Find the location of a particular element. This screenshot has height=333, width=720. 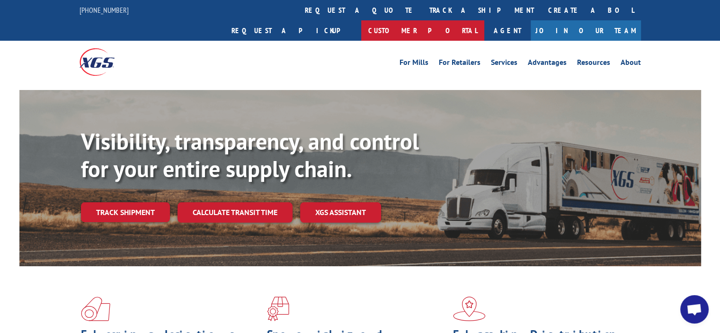

a: Calculate transit time is located at coordinates (235, 212).